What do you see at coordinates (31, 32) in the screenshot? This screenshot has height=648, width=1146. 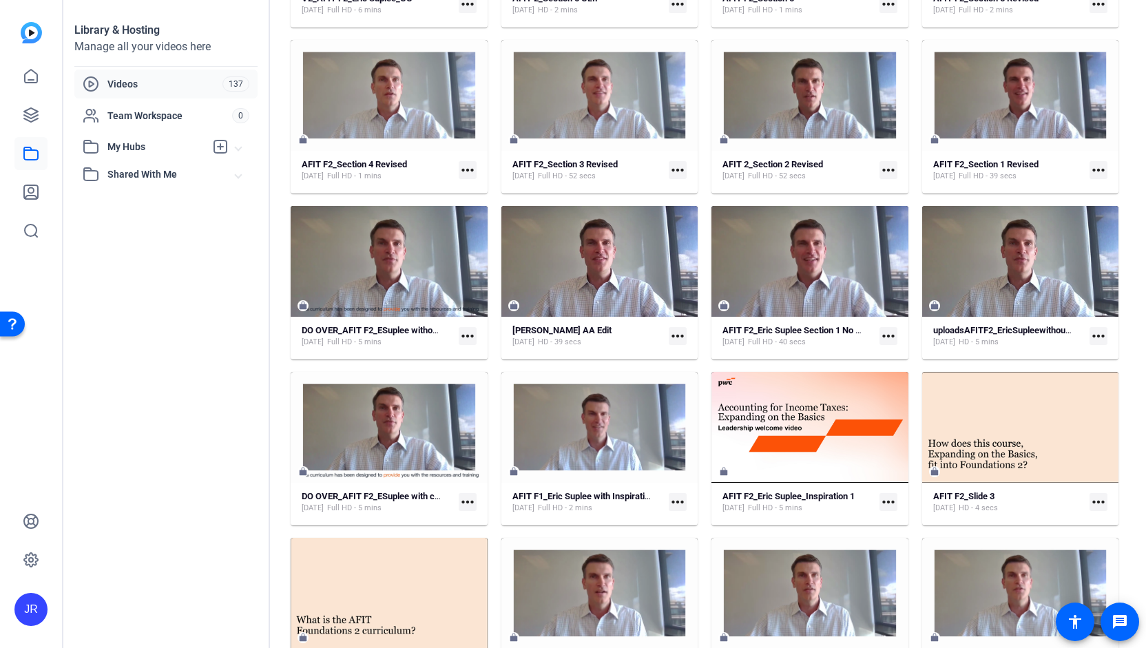 I see `img: blue-gradient.svg` at bounding box center [31, 32].